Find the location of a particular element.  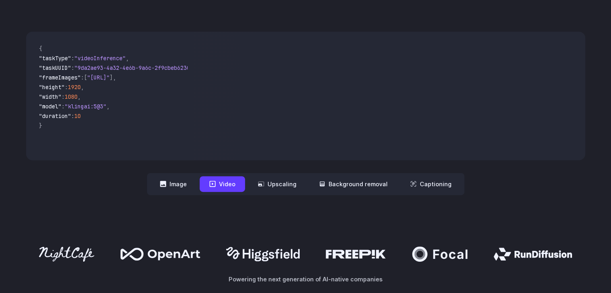

button: Upscaling is located at coordinates (277, 184).